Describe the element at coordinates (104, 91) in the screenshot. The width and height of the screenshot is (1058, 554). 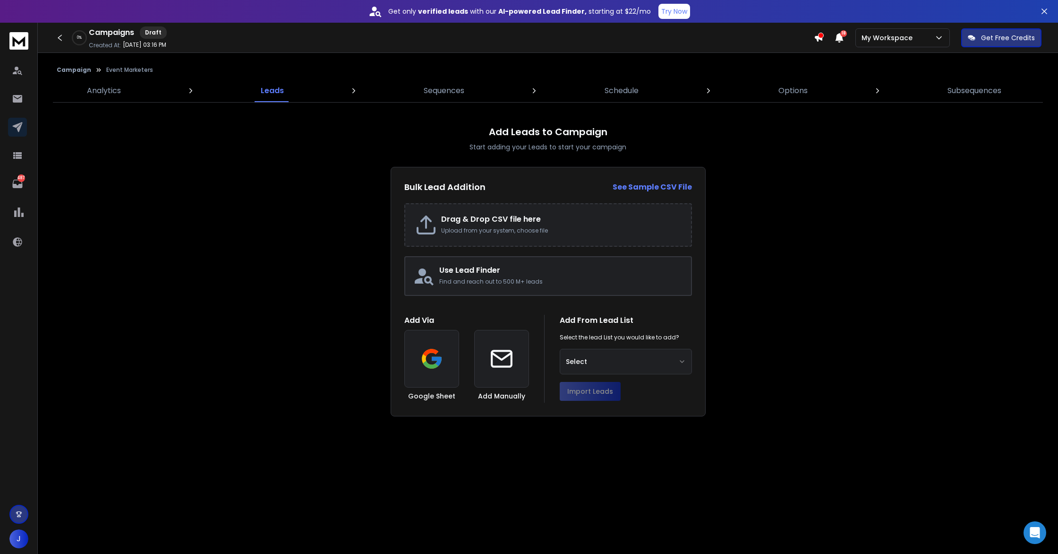
I see `p: Analytics` at that location.